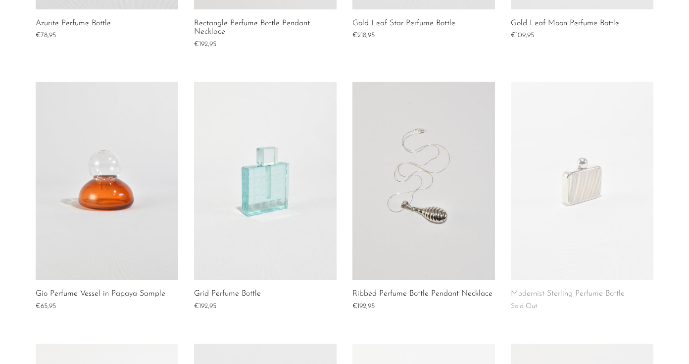 The width and height of the screenshot is (689, 364). I want to click on a: Azurite Perfume Bottle, so click(73, 24).